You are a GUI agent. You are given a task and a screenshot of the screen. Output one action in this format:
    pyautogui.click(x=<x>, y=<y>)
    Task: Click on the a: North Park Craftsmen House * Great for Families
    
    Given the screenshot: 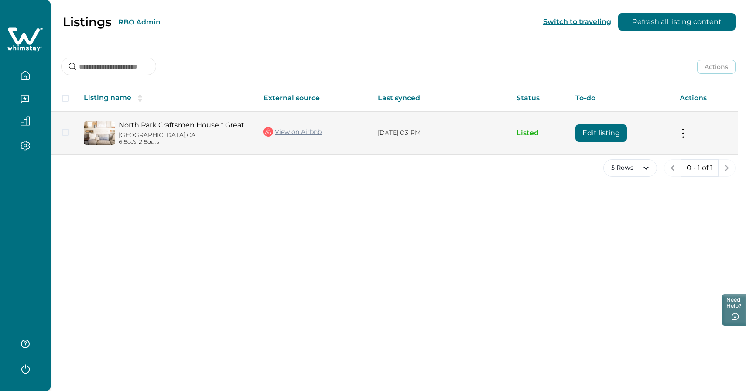 What is the action you would take?
    pyautogui.click(x=184, y=125)
    